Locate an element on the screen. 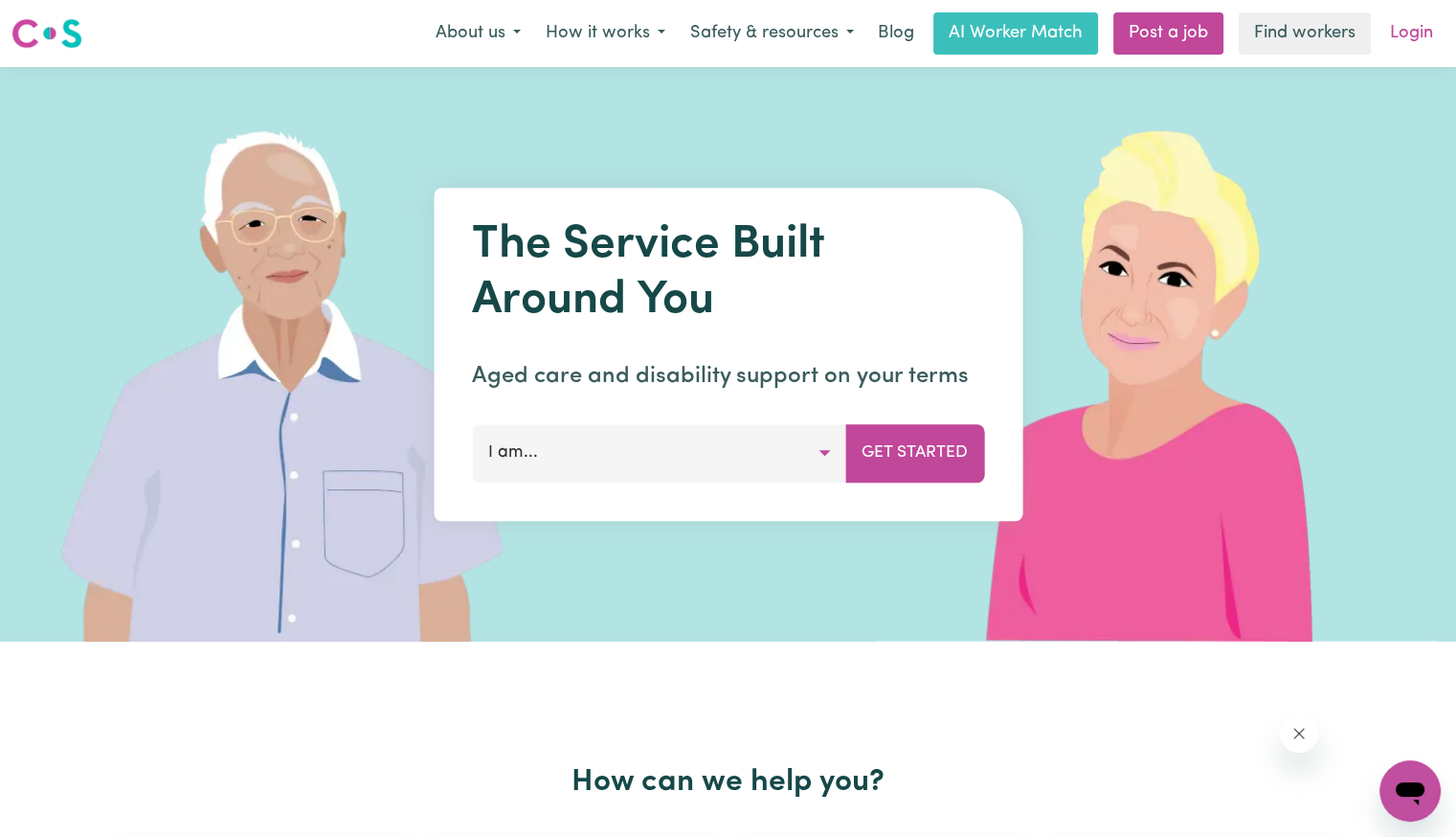 The width and height of the screenshot is (1456, 837). a: Post a job is located at coordinates (1167, 33).